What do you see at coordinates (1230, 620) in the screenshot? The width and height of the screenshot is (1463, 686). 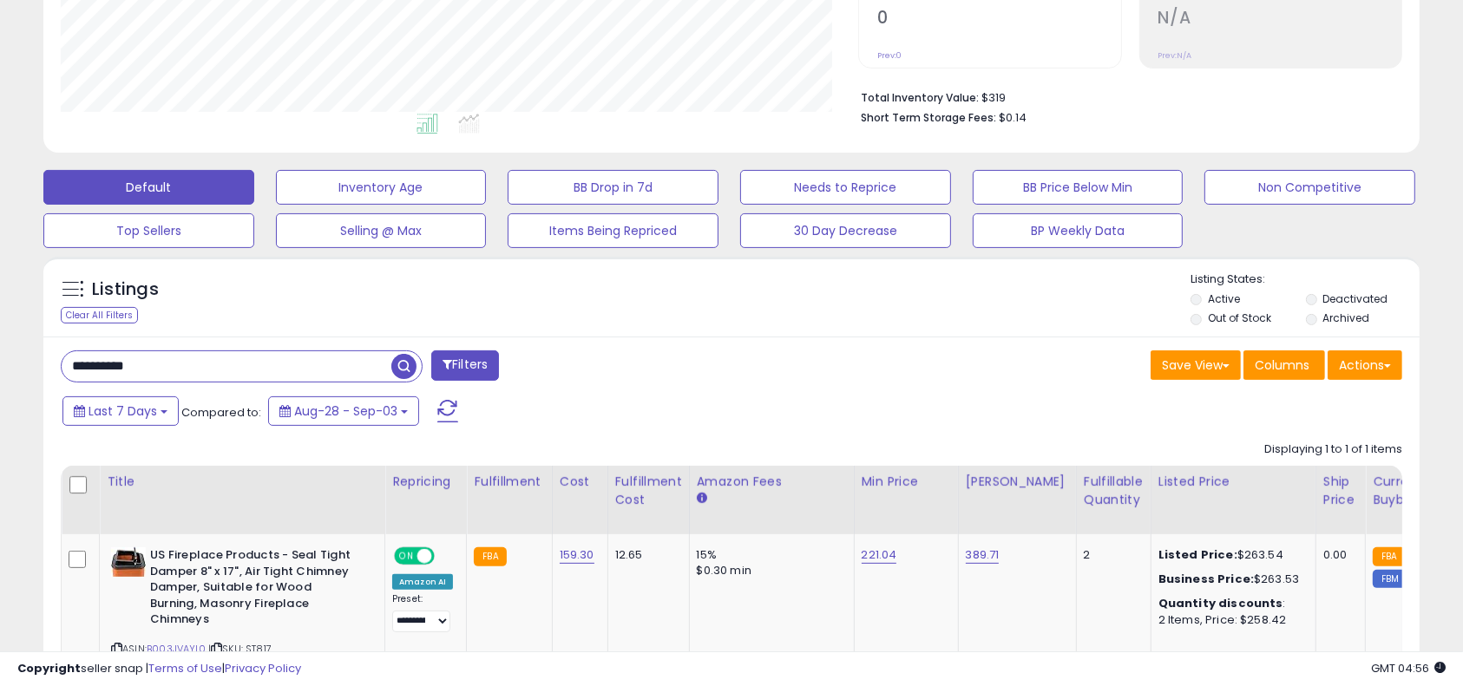 I see `div: 2 Items, Price: $258.42` at bounding box center [1230, 620].